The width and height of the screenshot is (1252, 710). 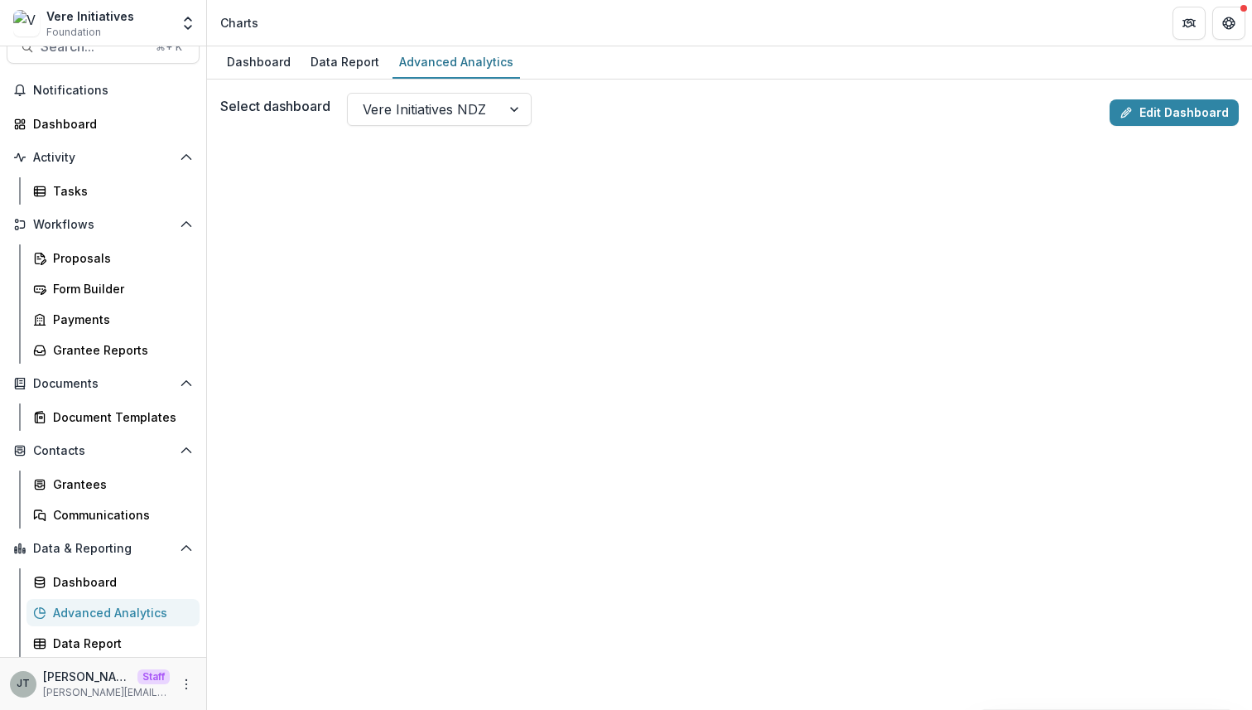 What do you see at coordinates (90, 16) in the screenshot?
I see `div: Vere Initiatives` at bounding box center [90, 16].